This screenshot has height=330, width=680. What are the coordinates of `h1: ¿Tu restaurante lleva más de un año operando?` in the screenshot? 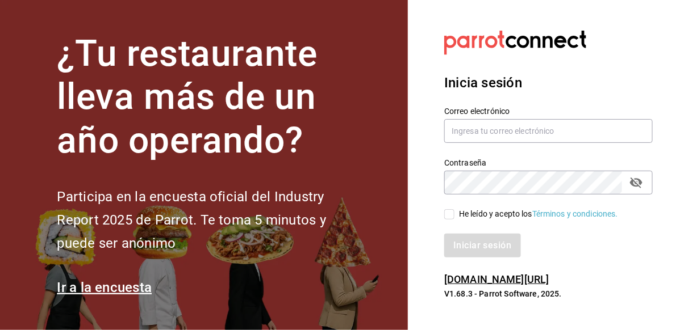 It's located at (211, 98).